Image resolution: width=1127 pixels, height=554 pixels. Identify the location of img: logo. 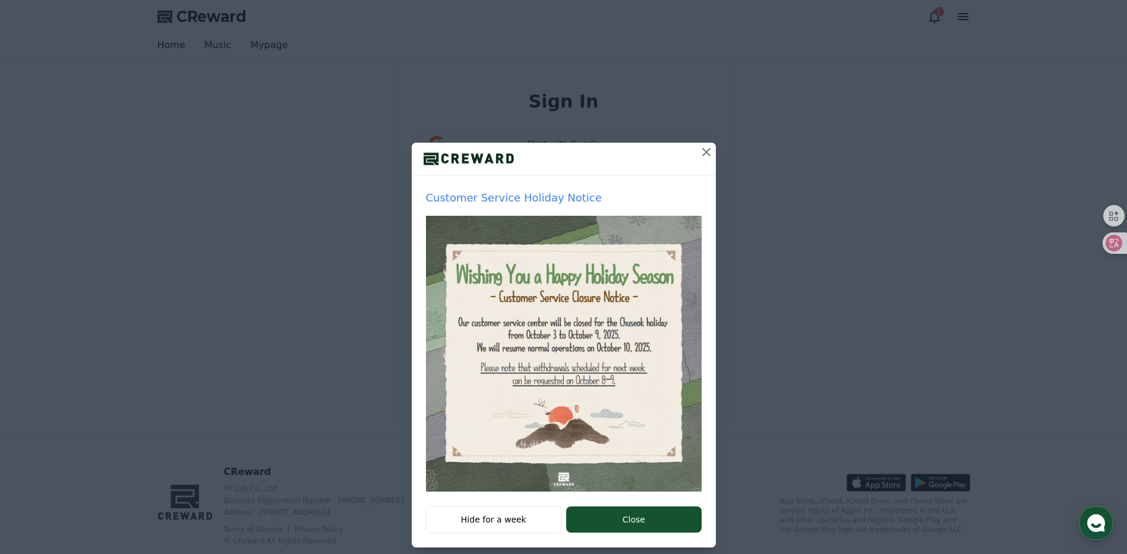
(469, 159).